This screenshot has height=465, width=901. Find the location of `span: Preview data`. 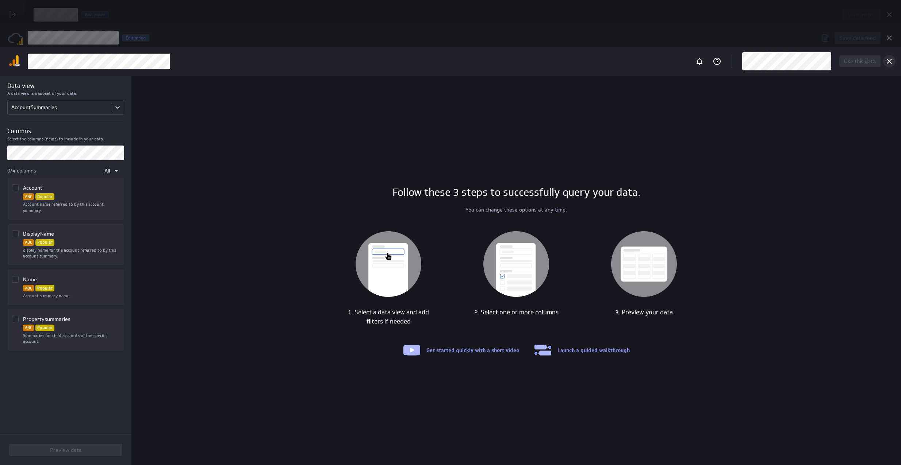

span: Preview data is located at coordinates (66, 450).